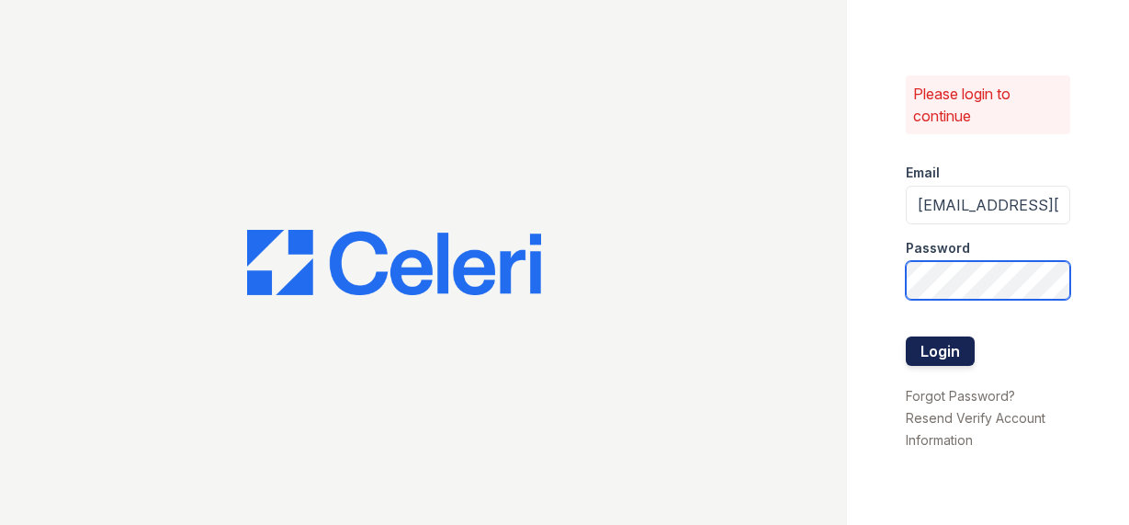 This screenshot has height=525, width=1129. What do you see at coordinates (922, 173) in the screenshot?
I see `label: Email` at bounding box center [922, 173].